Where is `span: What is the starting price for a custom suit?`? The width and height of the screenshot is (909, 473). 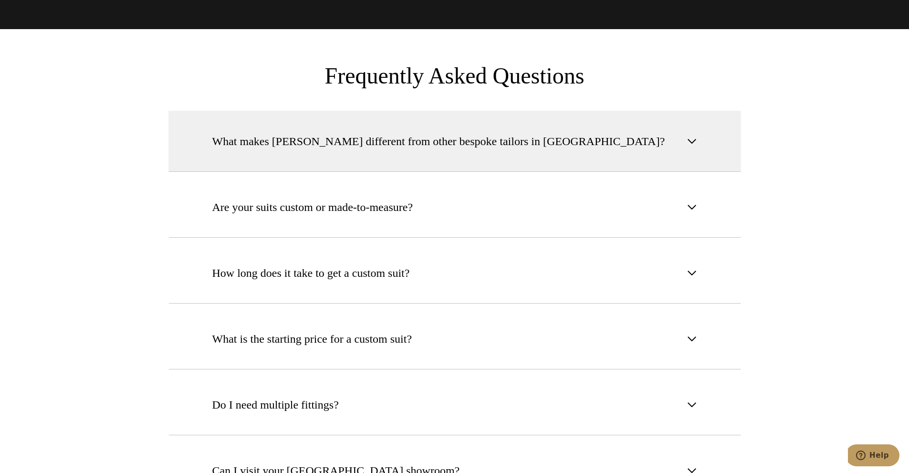 span: What is the starting price for a custom suit? is located at coordinates (312, 339).